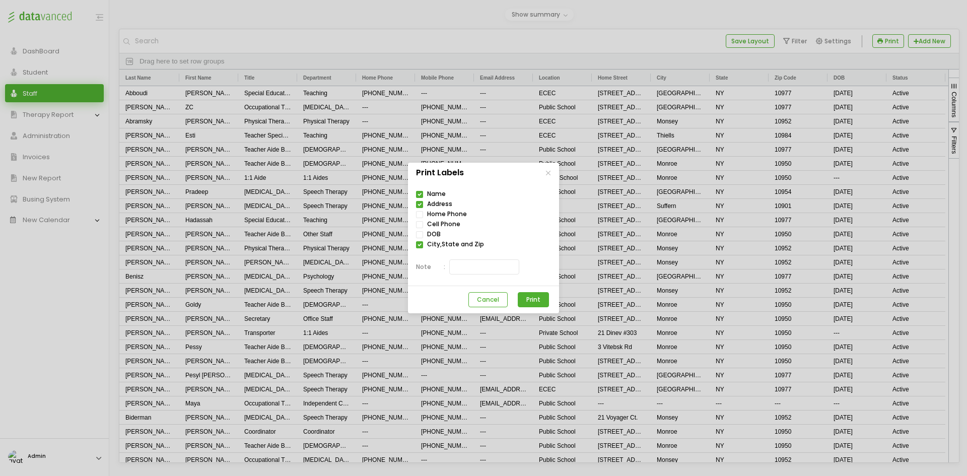 Image resolution: width=967 pixels, height=476 pixels. I want to click on button: Close, so click(548, 173).